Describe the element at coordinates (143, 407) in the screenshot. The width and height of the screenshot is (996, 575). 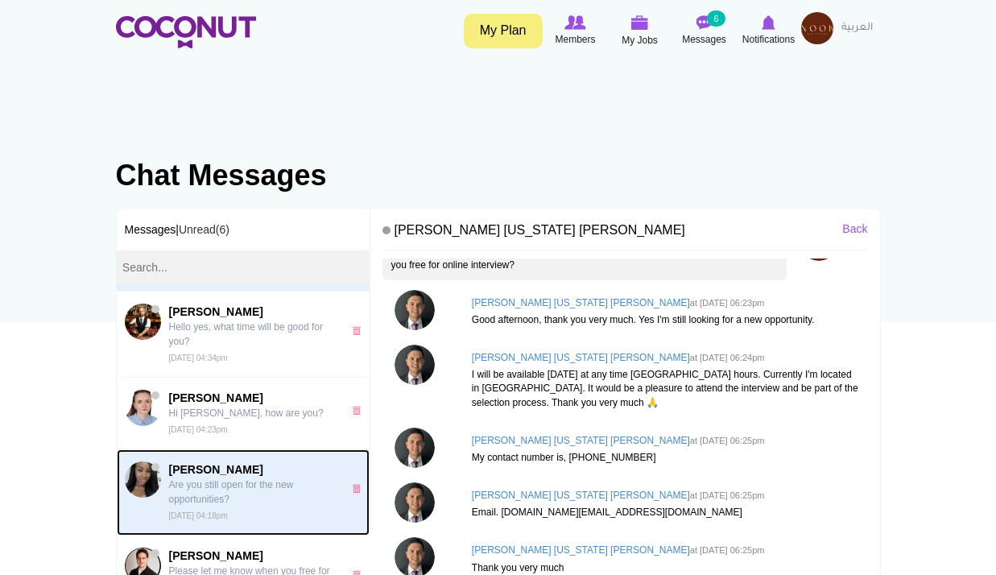
I see `img: Marija Kulikova` at that location.